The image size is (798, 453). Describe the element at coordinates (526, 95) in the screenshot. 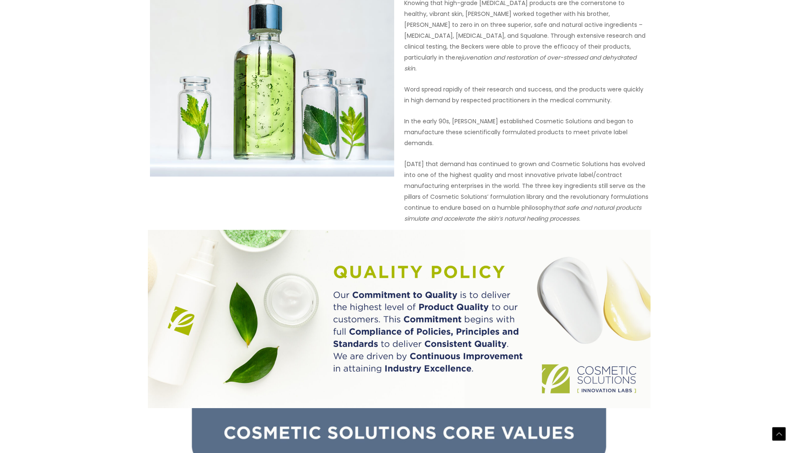

I see `p: Word spread rapidly of their research and success, and the products were quickly in high demand b...` at that location.